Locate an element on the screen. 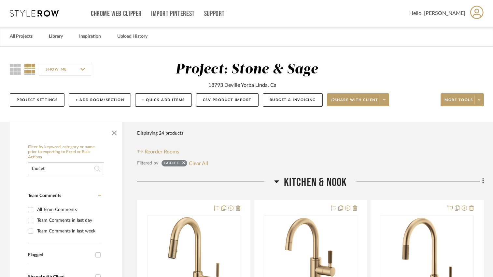  div: 18793 Deville Yorba Linda, Ca is located at coordinates (242, 85).